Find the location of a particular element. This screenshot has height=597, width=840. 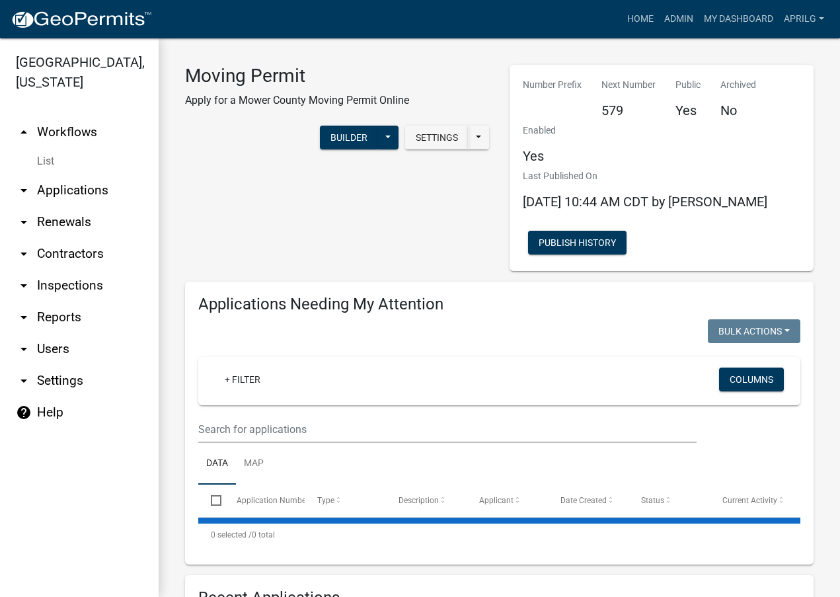

p: Last Published On is located at coordinates (645, 176).